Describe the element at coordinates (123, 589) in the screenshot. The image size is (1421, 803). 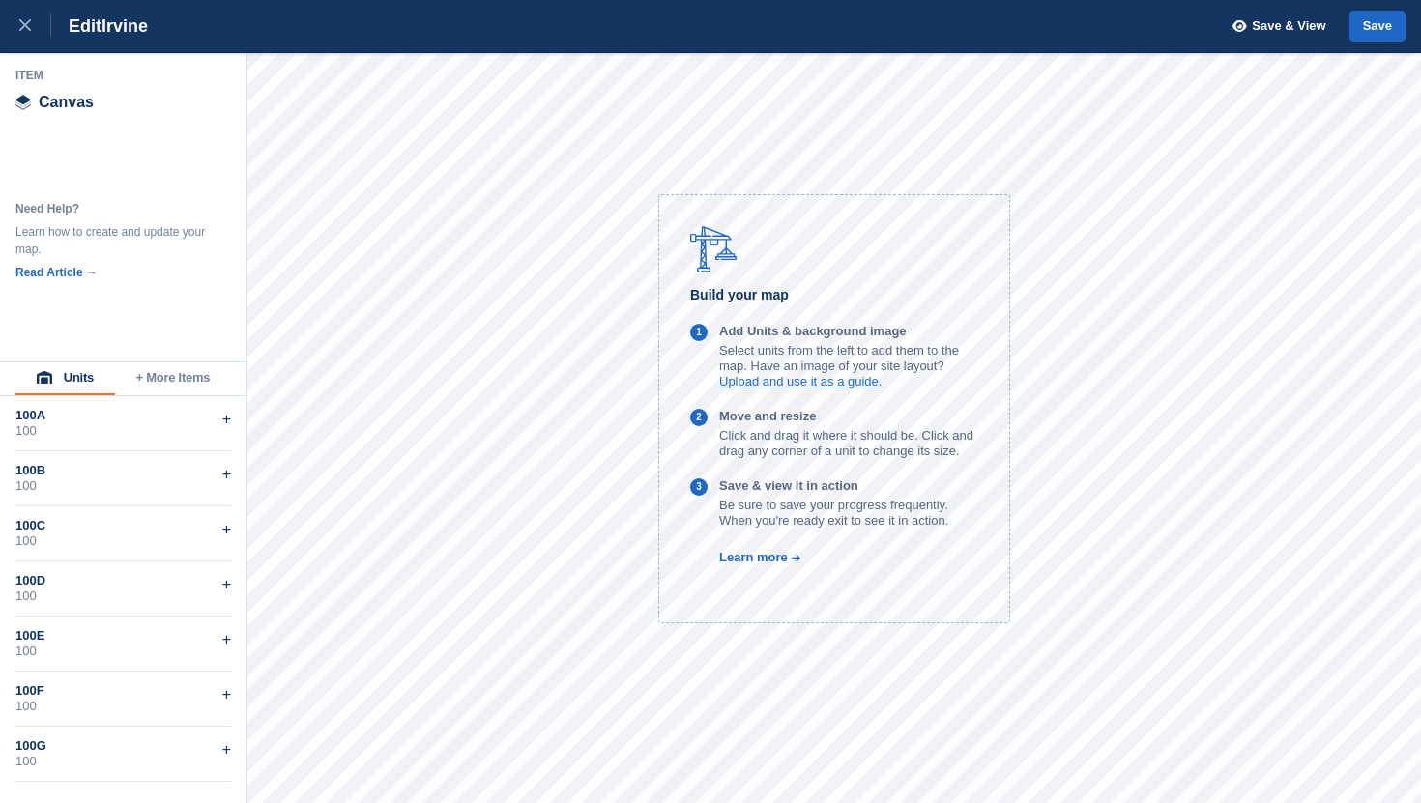
I see `div: 100D100+` at that location.